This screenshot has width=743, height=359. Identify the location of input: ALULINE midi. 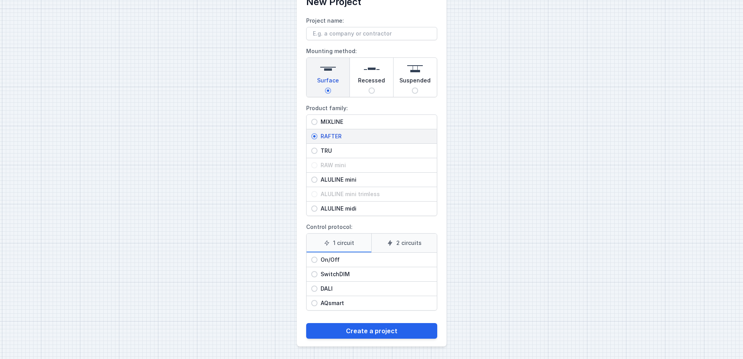
(314, 208).